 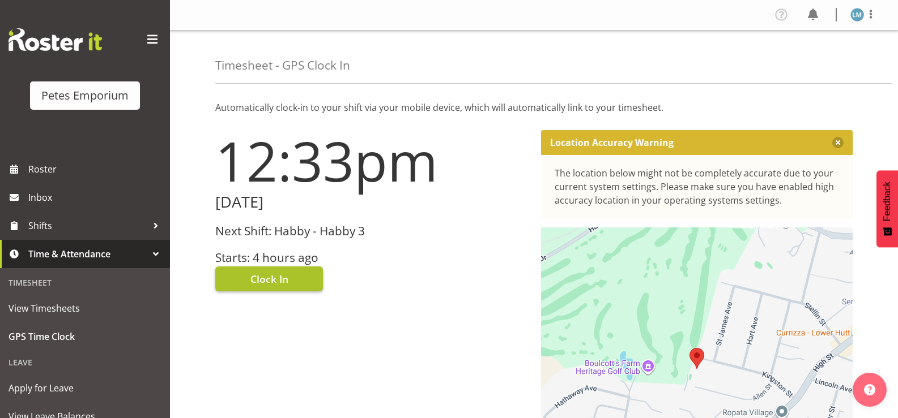 I want to click on a: GPS Time Clock, so click(x=85, y=337).